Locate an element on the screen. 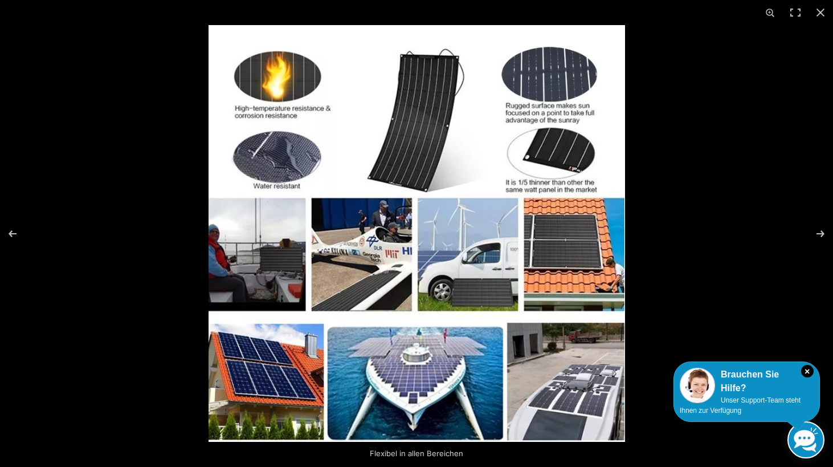  div: Brauchen Sie Hilfe? is located at coordinates (746, 381).